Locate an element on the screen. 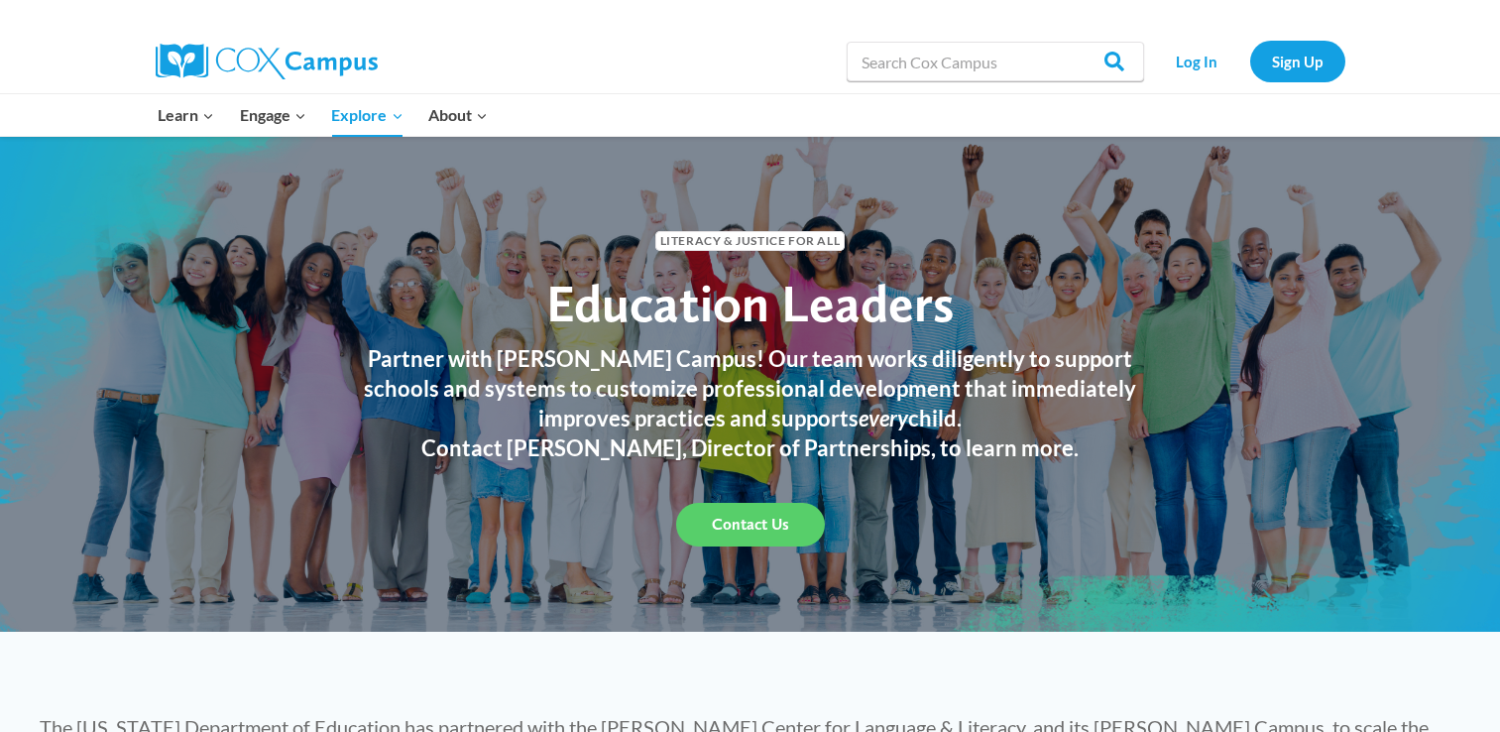 This screenshot has width=1500, height=732. span: Engage is located at coordinates (273, 115).